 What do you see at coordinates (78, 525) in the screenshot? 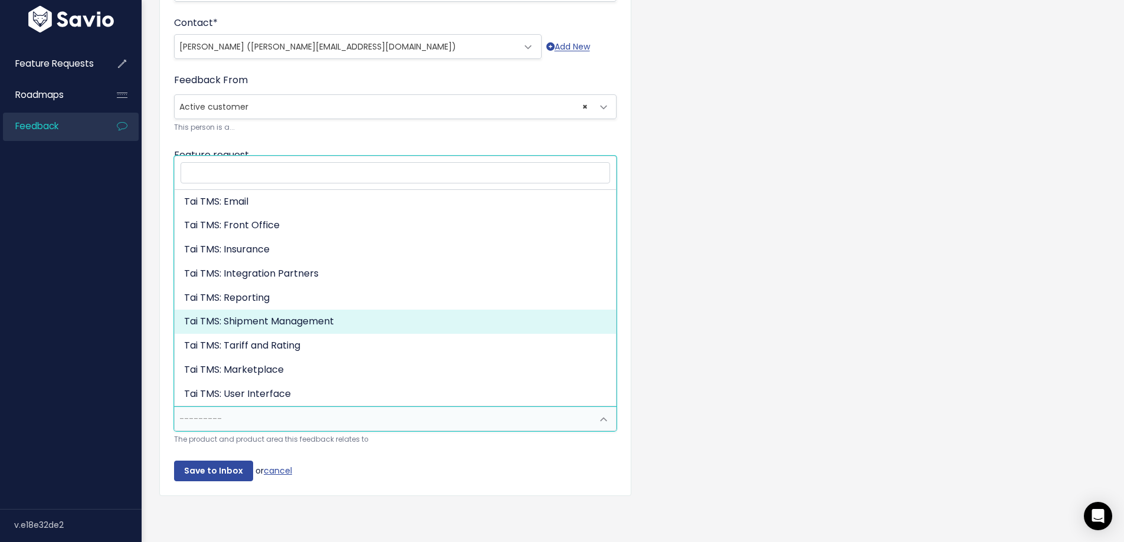
I see `div: v.e18e32de2` at bounding box center [78, 525].